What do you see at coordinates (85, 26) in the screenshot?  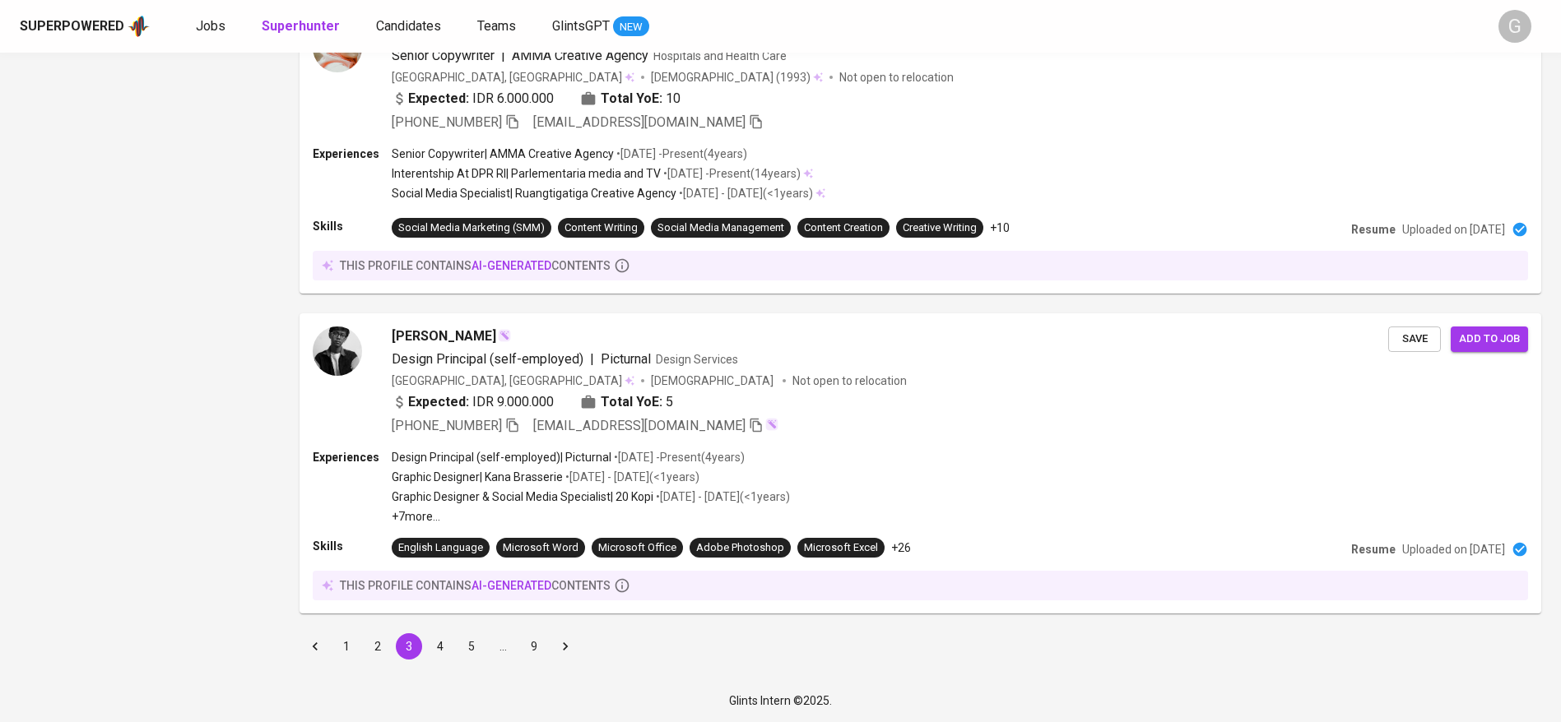 I see `a: Superpoweredapp logo` at bounding box center [85, 26].